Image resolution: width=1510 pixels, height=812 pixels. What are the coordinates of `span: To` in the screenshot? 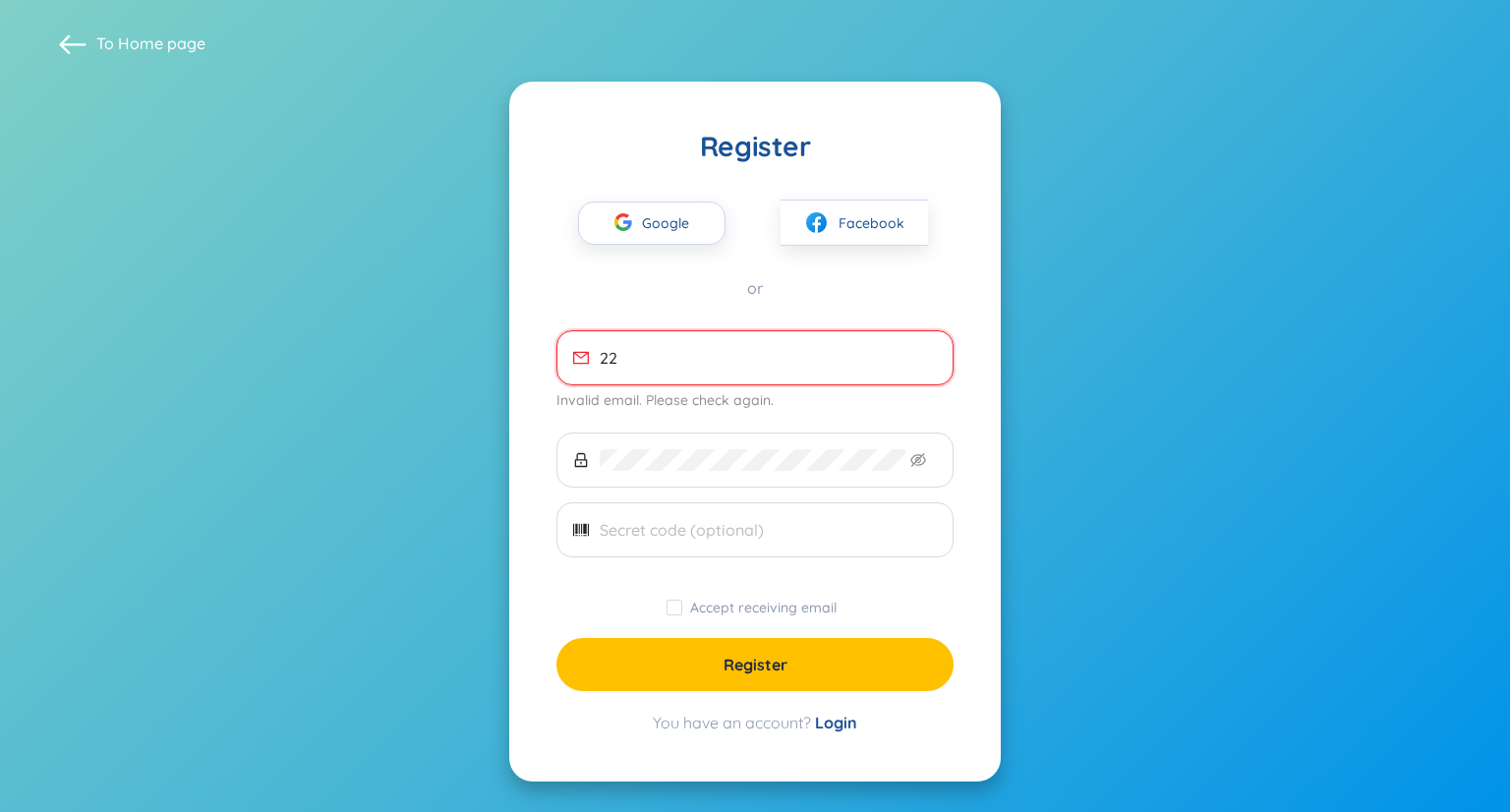 It's located at (151, 44).